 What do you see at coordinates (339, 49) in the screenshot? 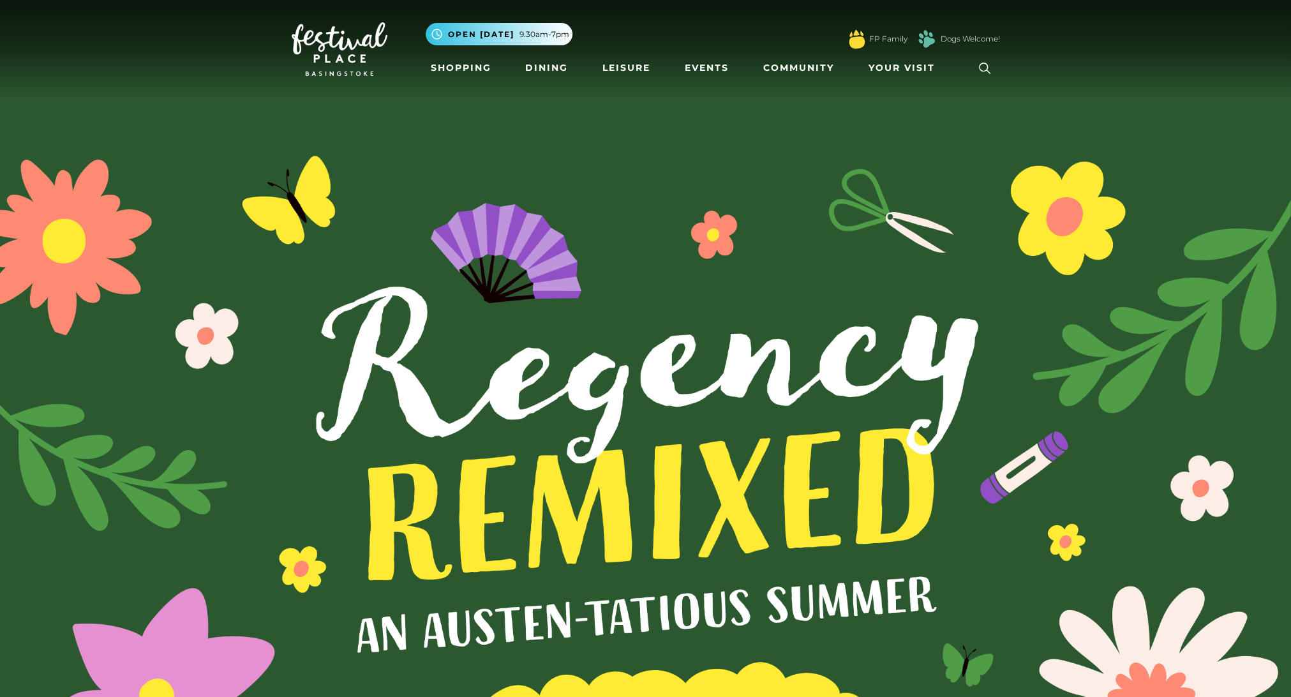
I see `img: Festival Place Logo` at bounding box center [339, 49].